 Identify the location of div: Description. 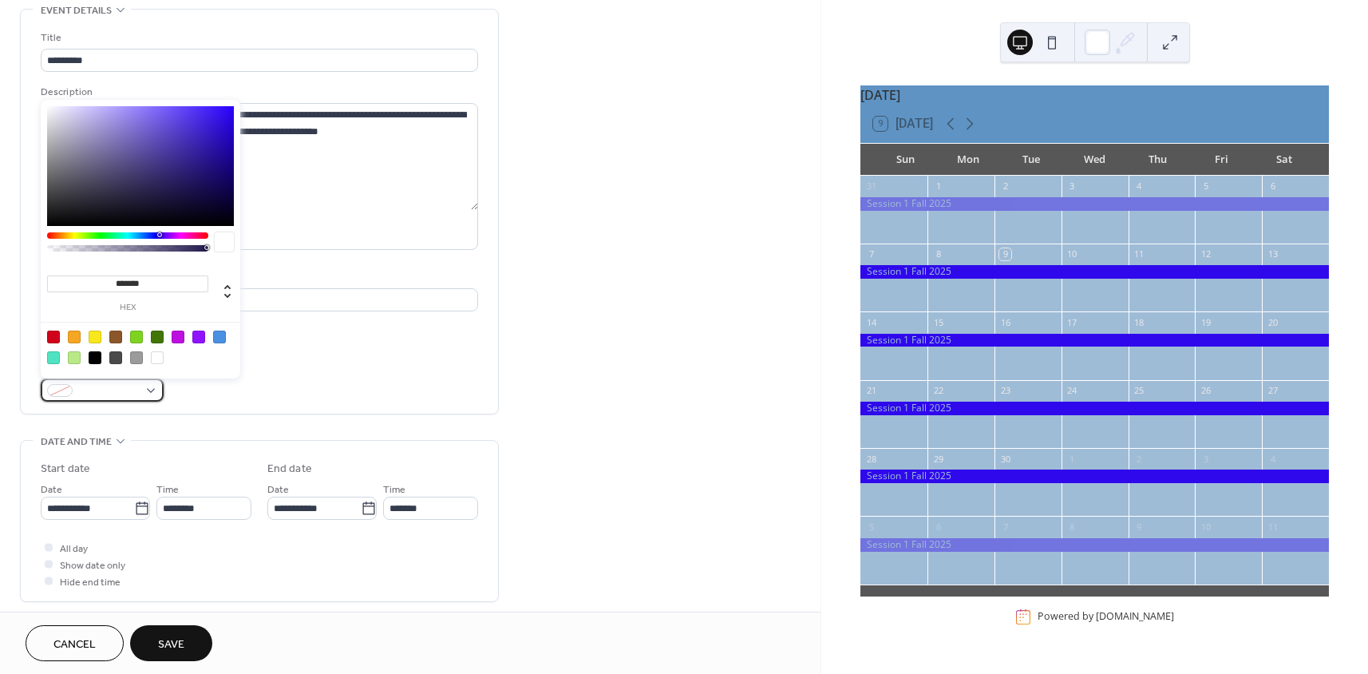
(258, 92).